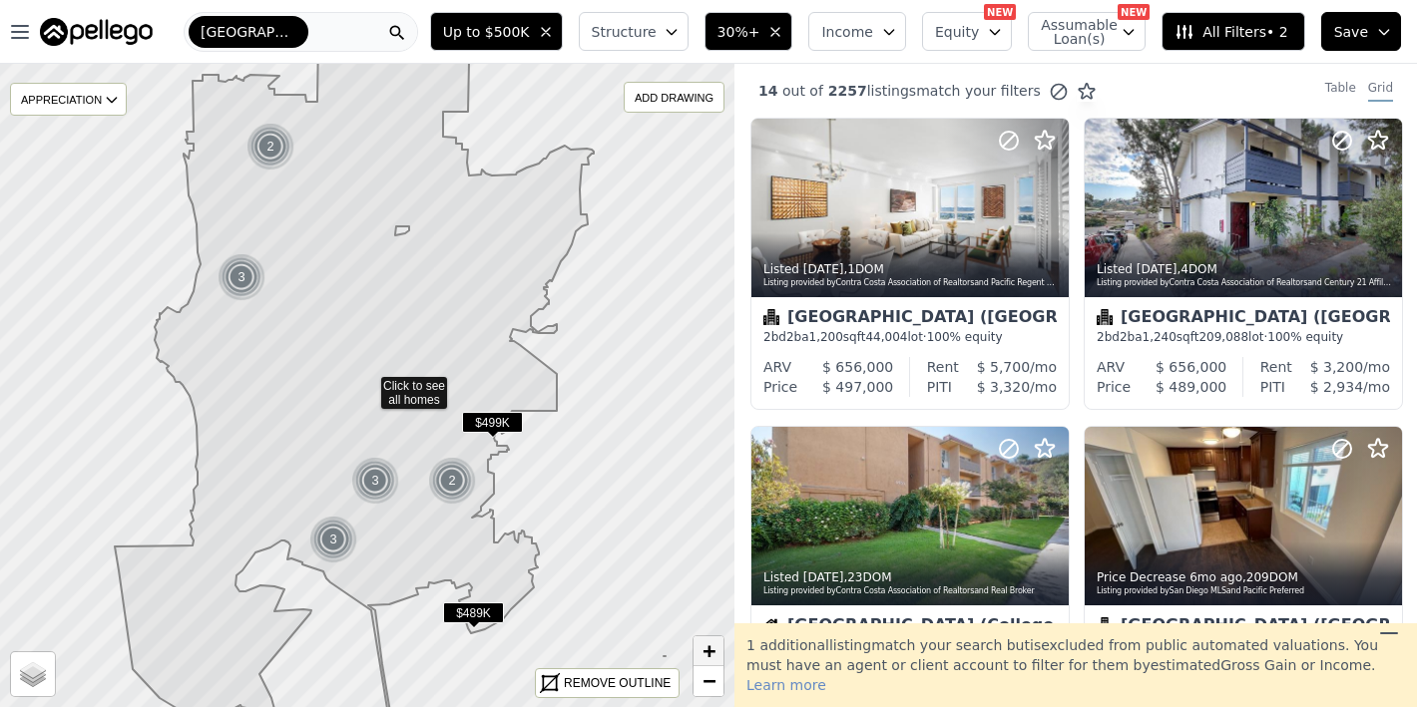  Describe the element at coordinates (911, 269) in the screenshot. I see `div: Listed , 1 DOM` at that location.